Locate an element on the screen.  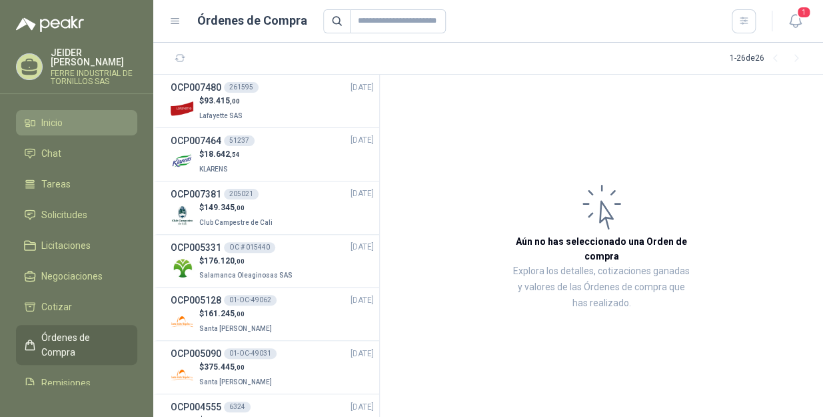
a: Órdenes de Compra is located at coordinates (77, 345).